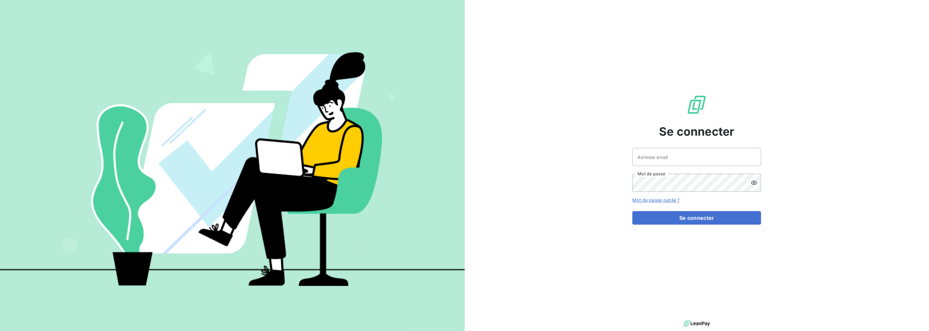  Describe the element at coordinates (697, 131) in the screenshot. I see `span: Se connecter` at that location.